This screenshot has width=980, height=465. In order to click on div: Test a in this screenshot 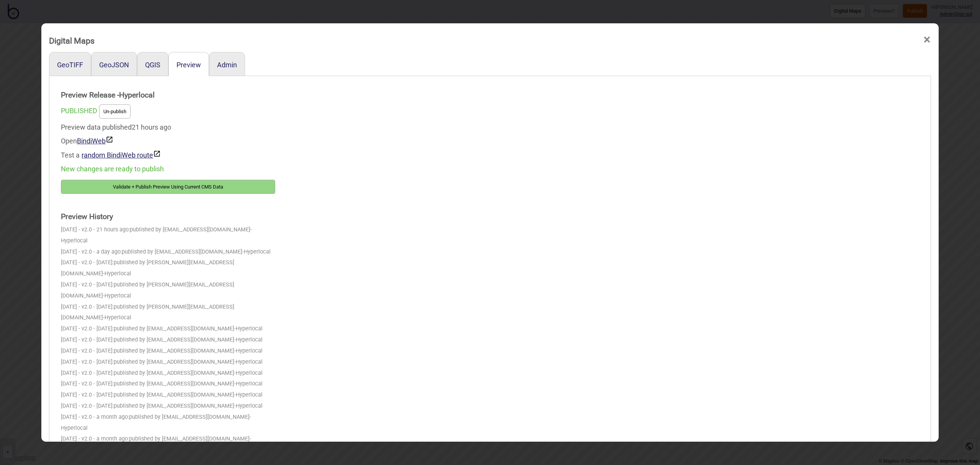, I will do `click(168, 155)`.